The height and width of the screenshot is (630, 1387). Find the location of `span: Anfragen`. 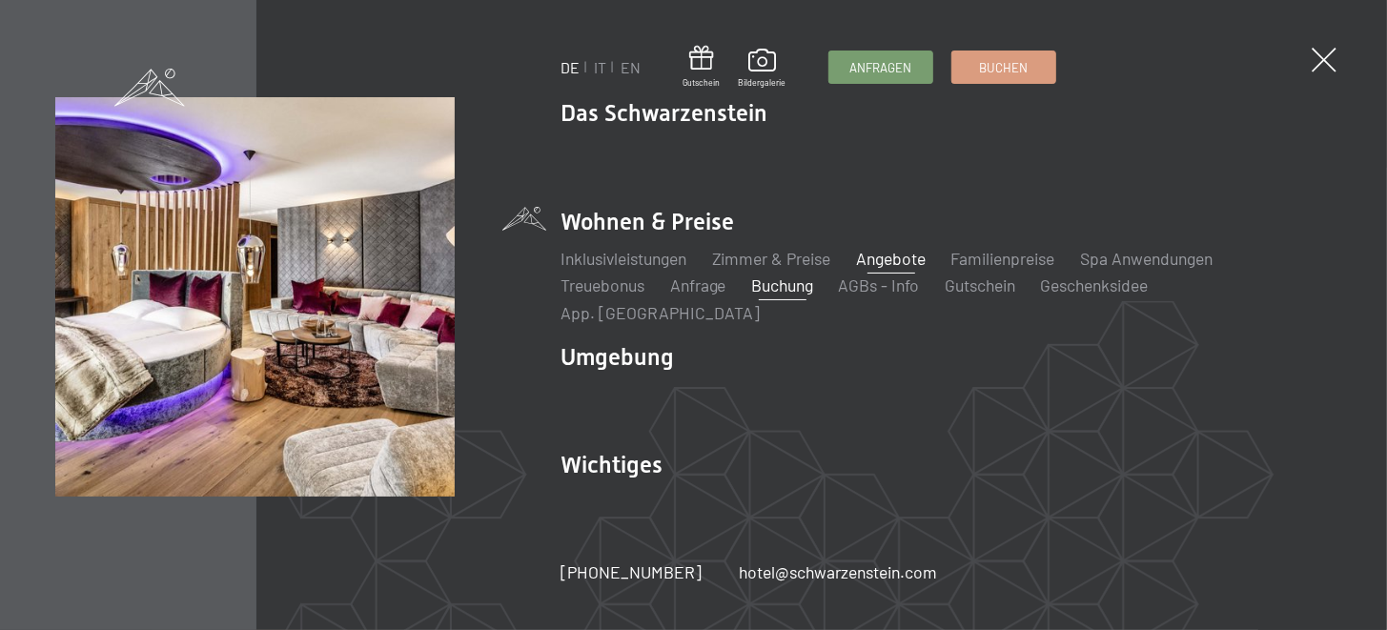

span: Anfragen is located at coordinates (880, 68).